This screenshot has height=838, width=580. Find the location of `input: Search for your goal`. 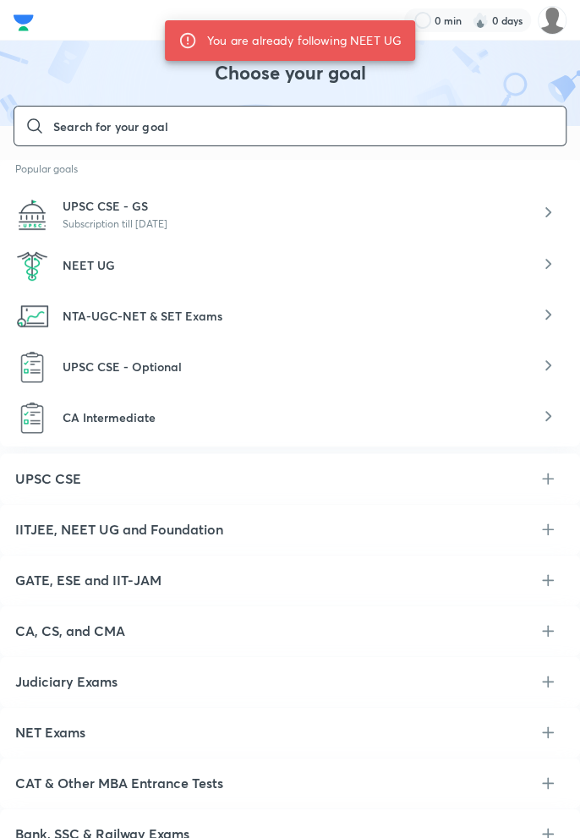

input: Search for your goal is located at coordinates (307, 126).